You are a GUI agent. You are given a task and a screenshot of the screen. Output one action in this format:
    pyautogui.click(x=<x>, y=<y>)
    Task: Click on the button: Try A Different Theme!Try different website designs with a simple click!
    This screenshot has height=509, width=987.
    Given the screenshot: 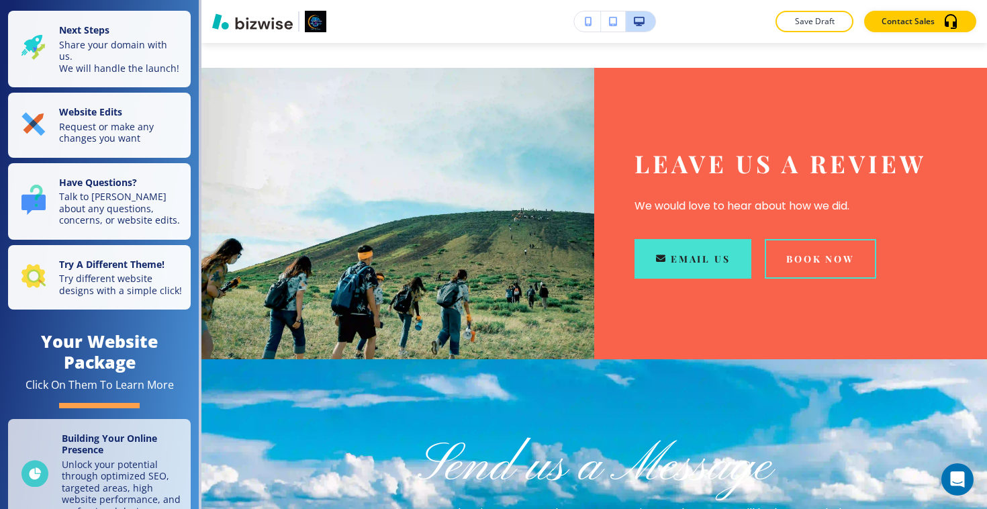 What is the action you would take?
    pyautogui.click(x=99, y=277)
    